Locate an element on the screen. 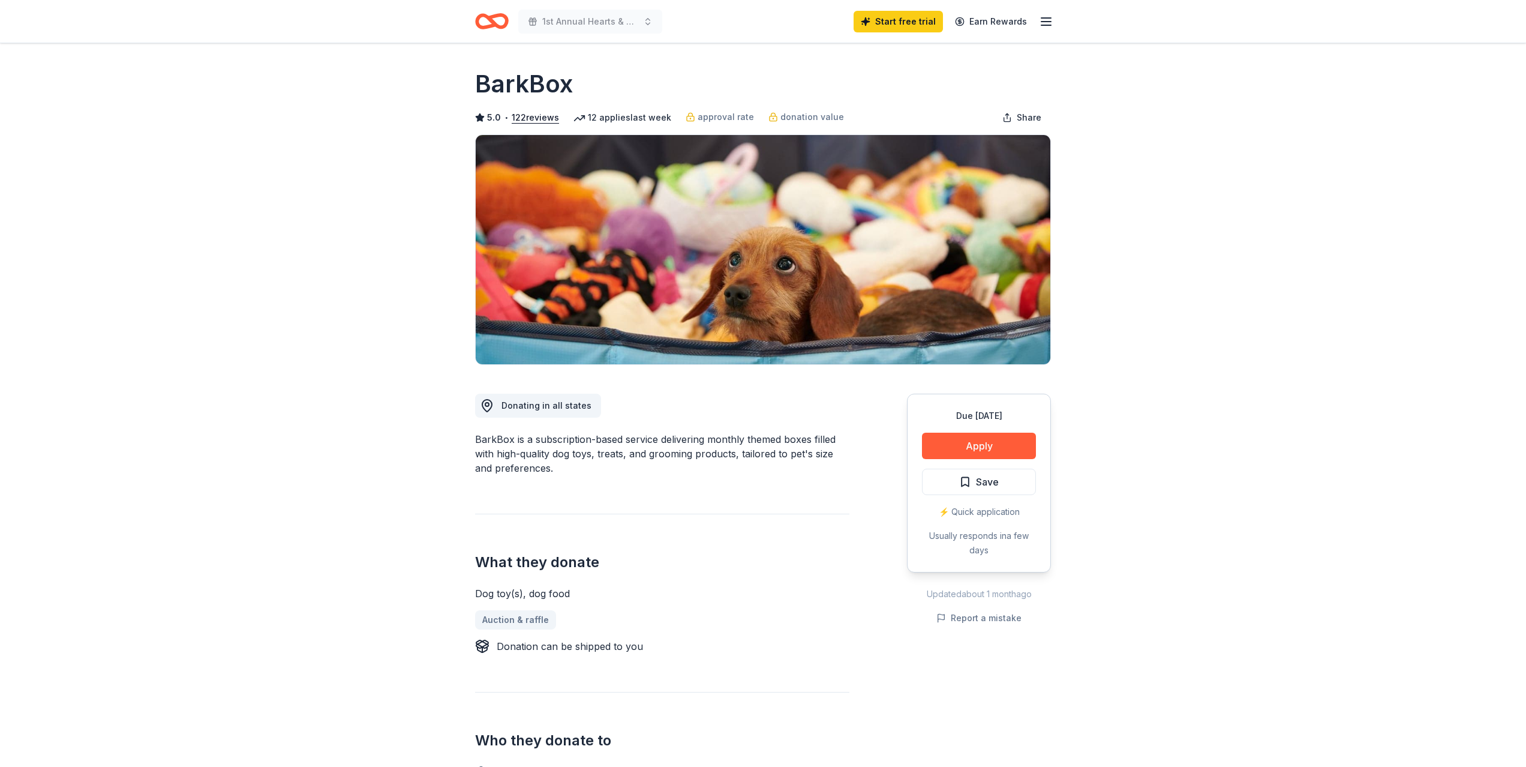 This screenshot has width=1526, height=767. h2: What they donate is located at coordinates (662, 562).